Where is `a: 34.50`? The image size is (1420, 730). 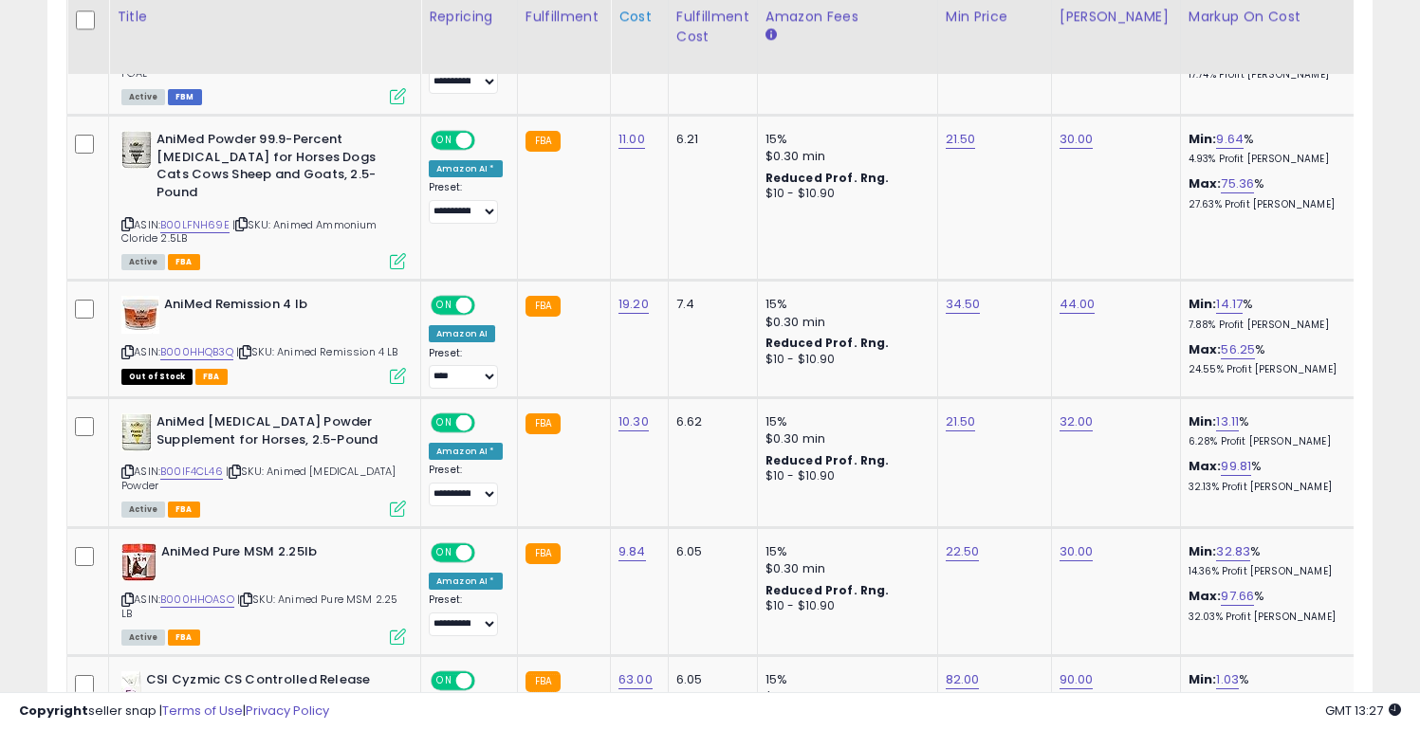
a: 34.50 is located at coordinates (962, 304).